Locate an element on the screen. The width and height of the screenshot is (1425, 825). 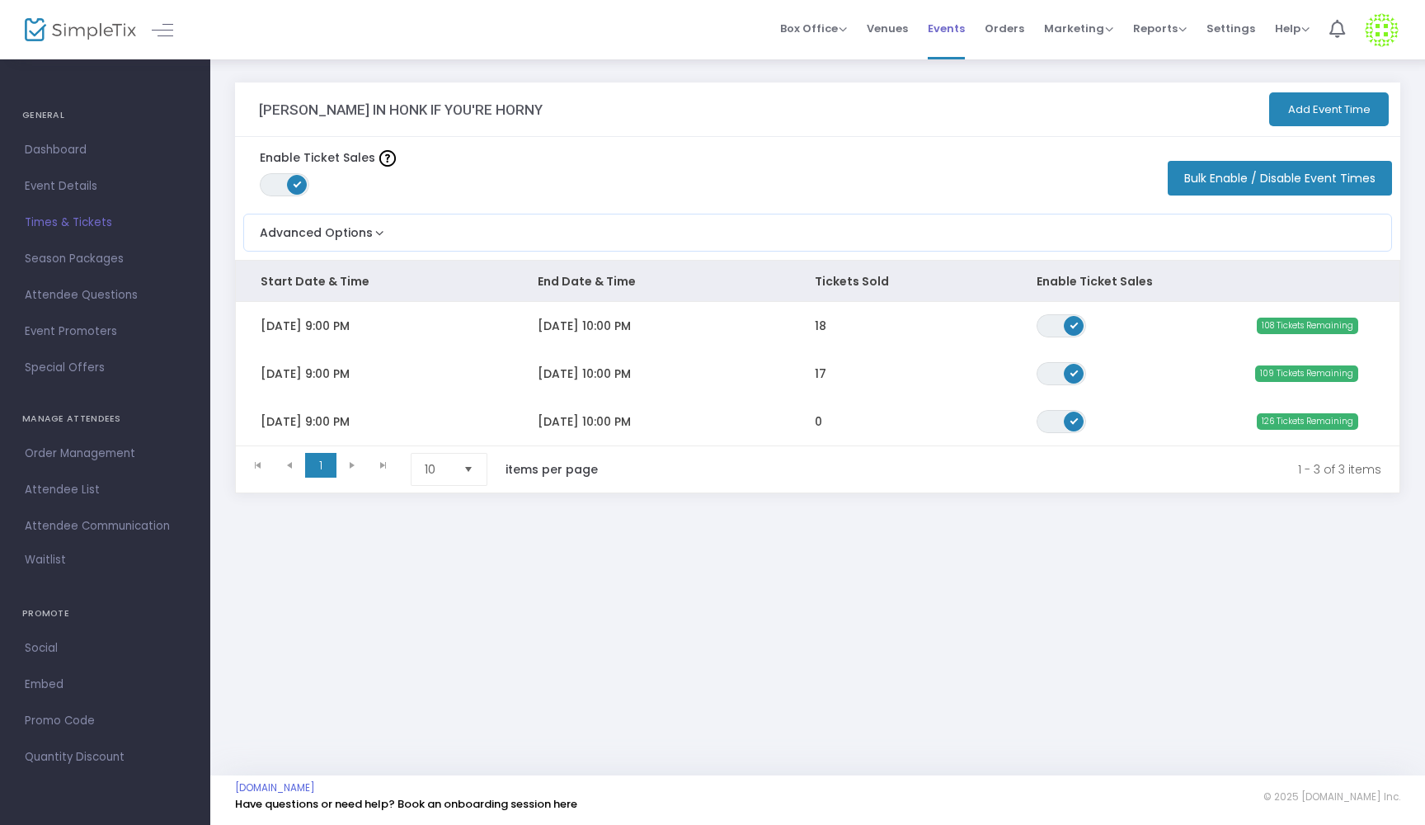
h4: PROMOTE is located at coordinates (105, 614).